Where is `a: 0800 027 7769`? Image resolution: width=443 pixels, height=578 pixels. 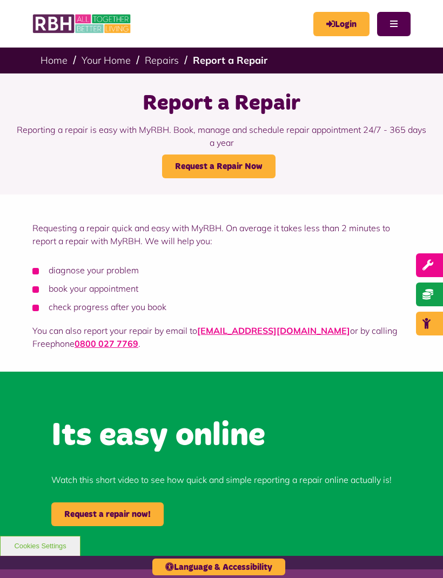 a: 0800 027 7769 is located at coordinates (106, 344).